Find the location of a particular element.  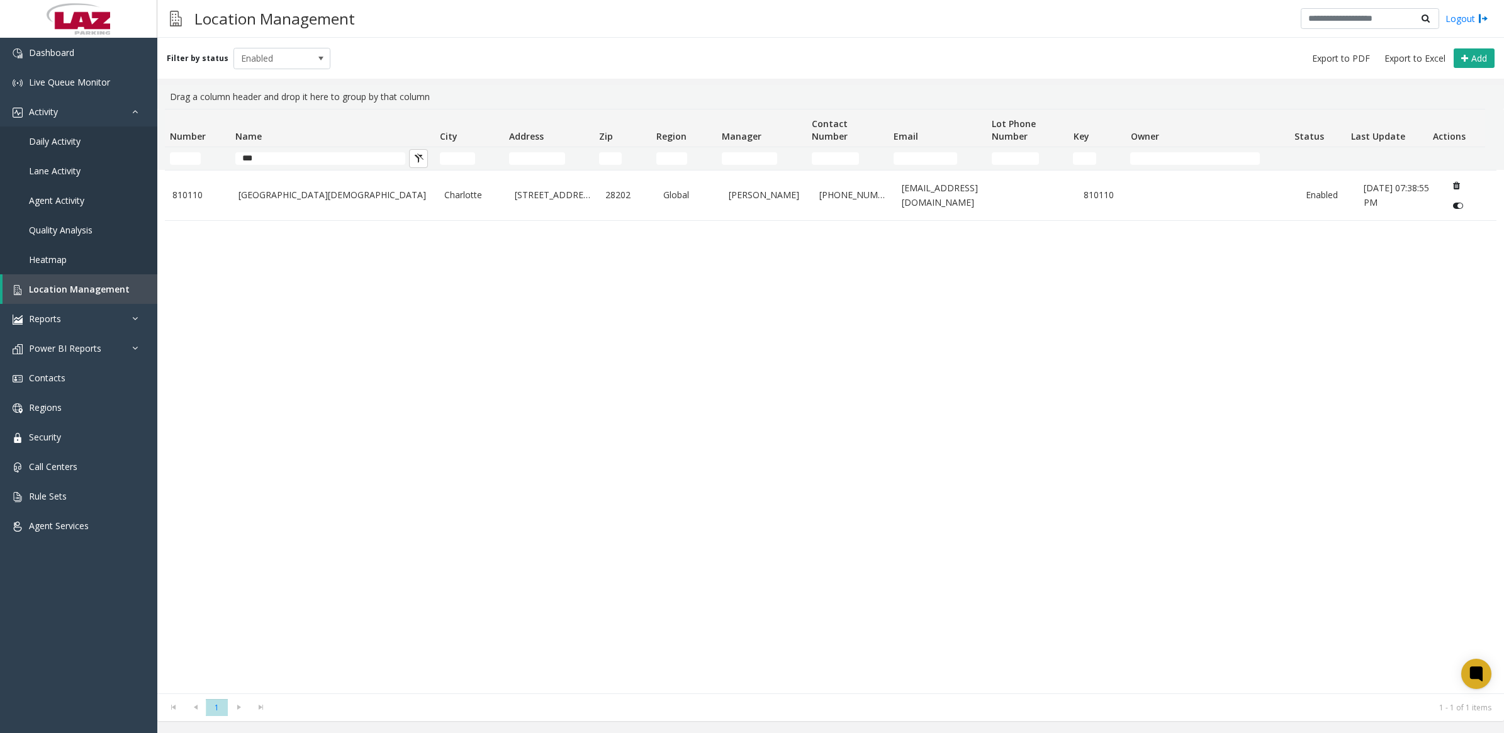

td: Manager Filter is located at coordinates (762, 159).